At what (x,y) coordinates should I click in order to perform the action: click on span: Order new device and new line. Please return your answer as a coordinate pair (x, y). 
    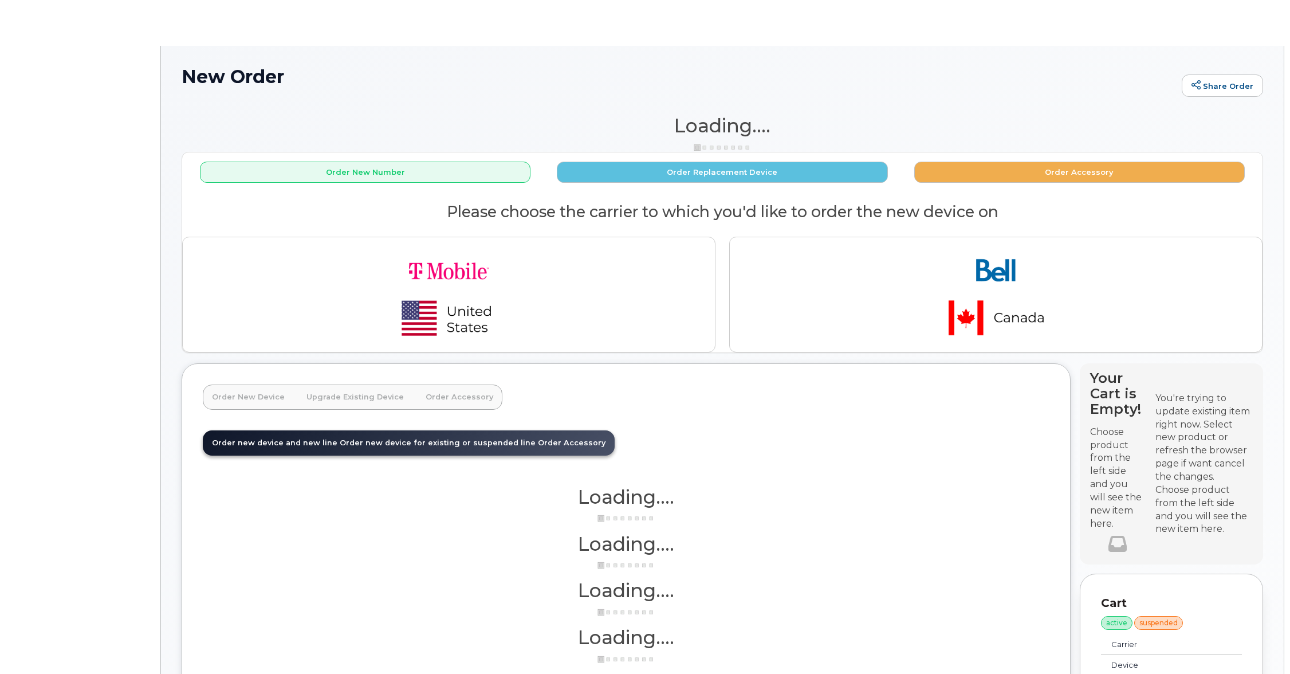
    Looking at the image, I should click on (274, 442).